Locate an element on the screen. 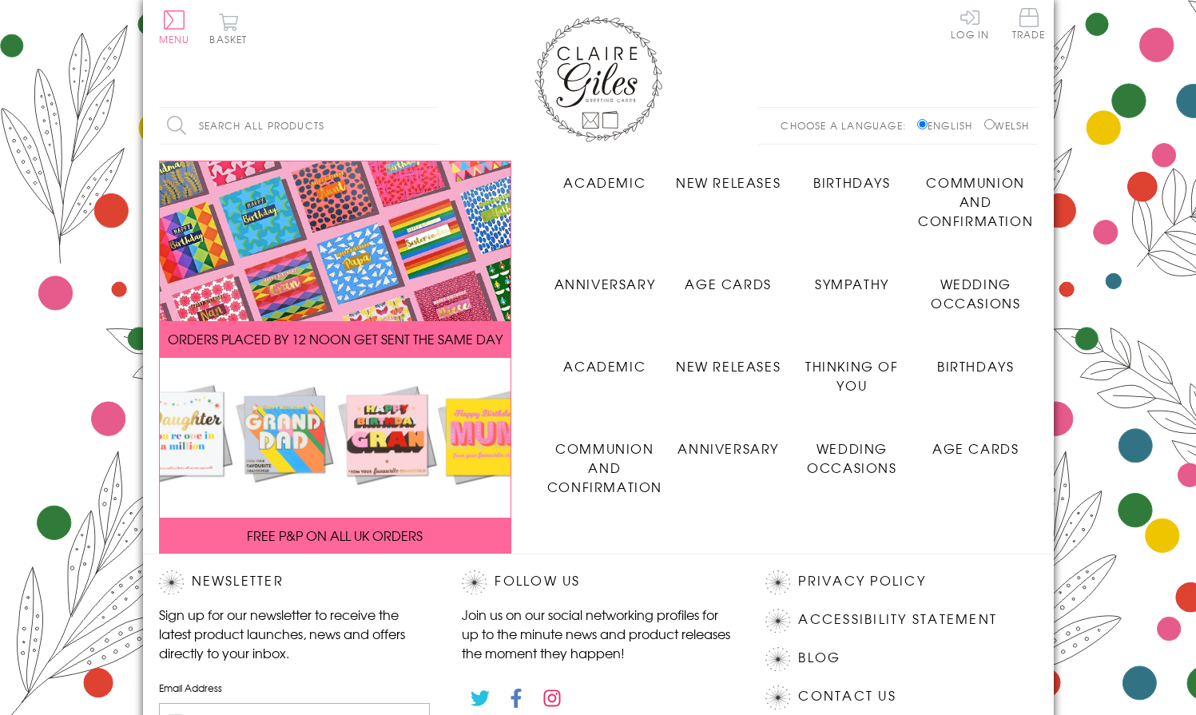 Image resolution: width=1196 pixels, height=715 pixels. img: Claire Giles Greetings Cards is located at coordinates (598, 79).